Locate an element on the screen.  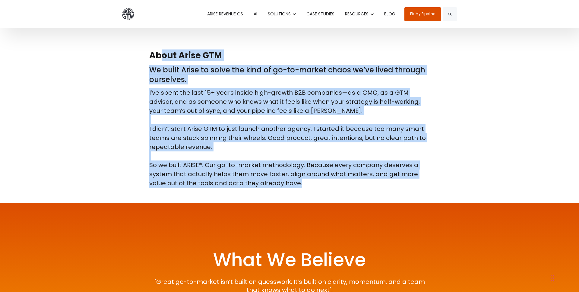
img: ARISE GTM logo grey is located at coordinates (128, 14).